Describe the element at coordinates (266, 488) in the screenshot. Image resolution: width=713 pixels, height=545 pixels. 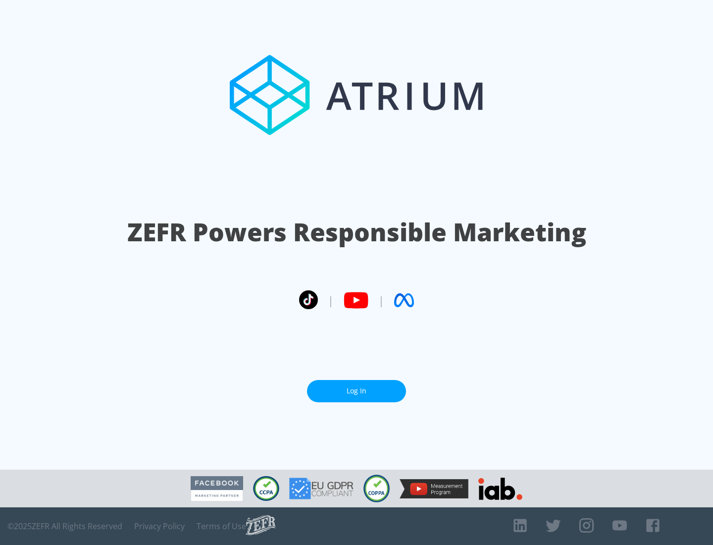
I see `img: CCPA Compliant` at that location.